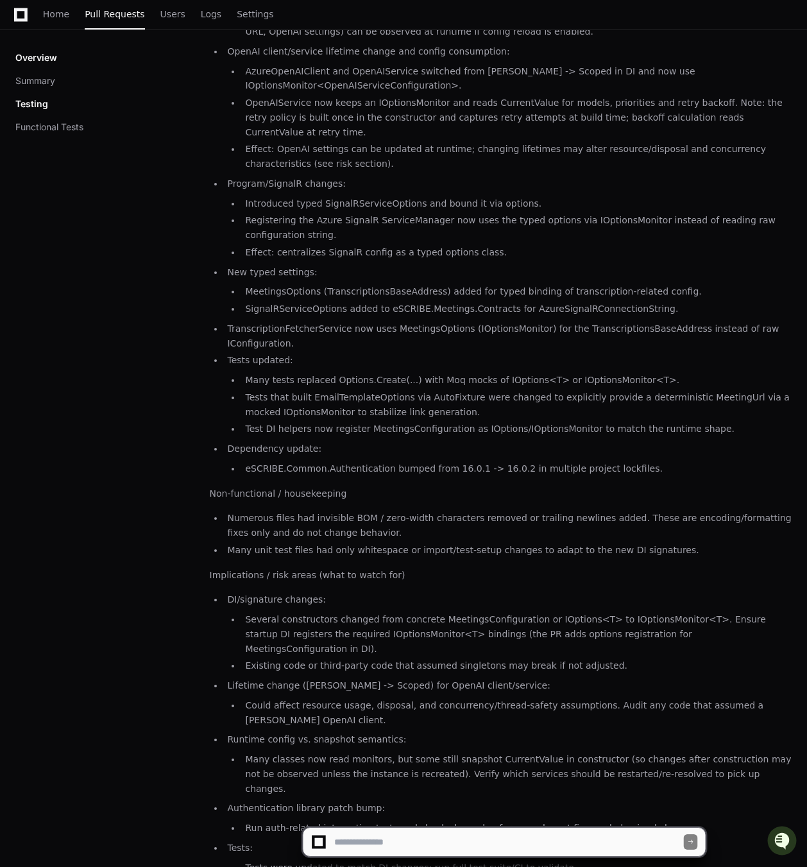 The height and width of the screenshot is (867, 807). I want to click on img: PlayerZero, so click(26, 26).